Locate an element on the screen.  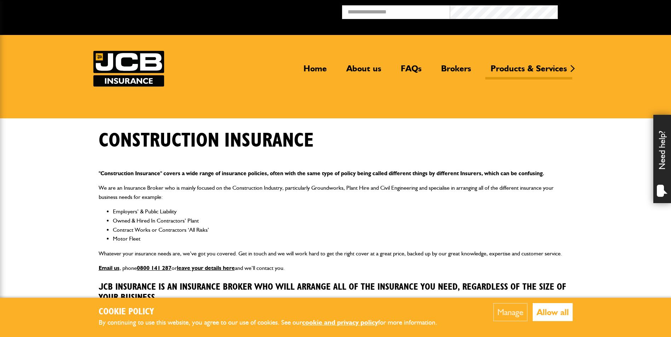
button: Allow all is located at coordinates (552, 312).